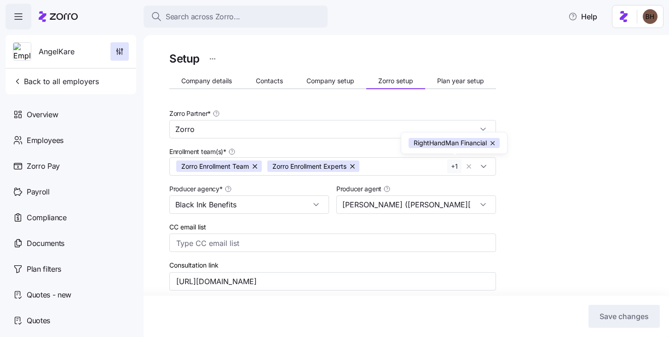 The image size is (669, 337). I want to click on a: Employees, so click(71, 140).